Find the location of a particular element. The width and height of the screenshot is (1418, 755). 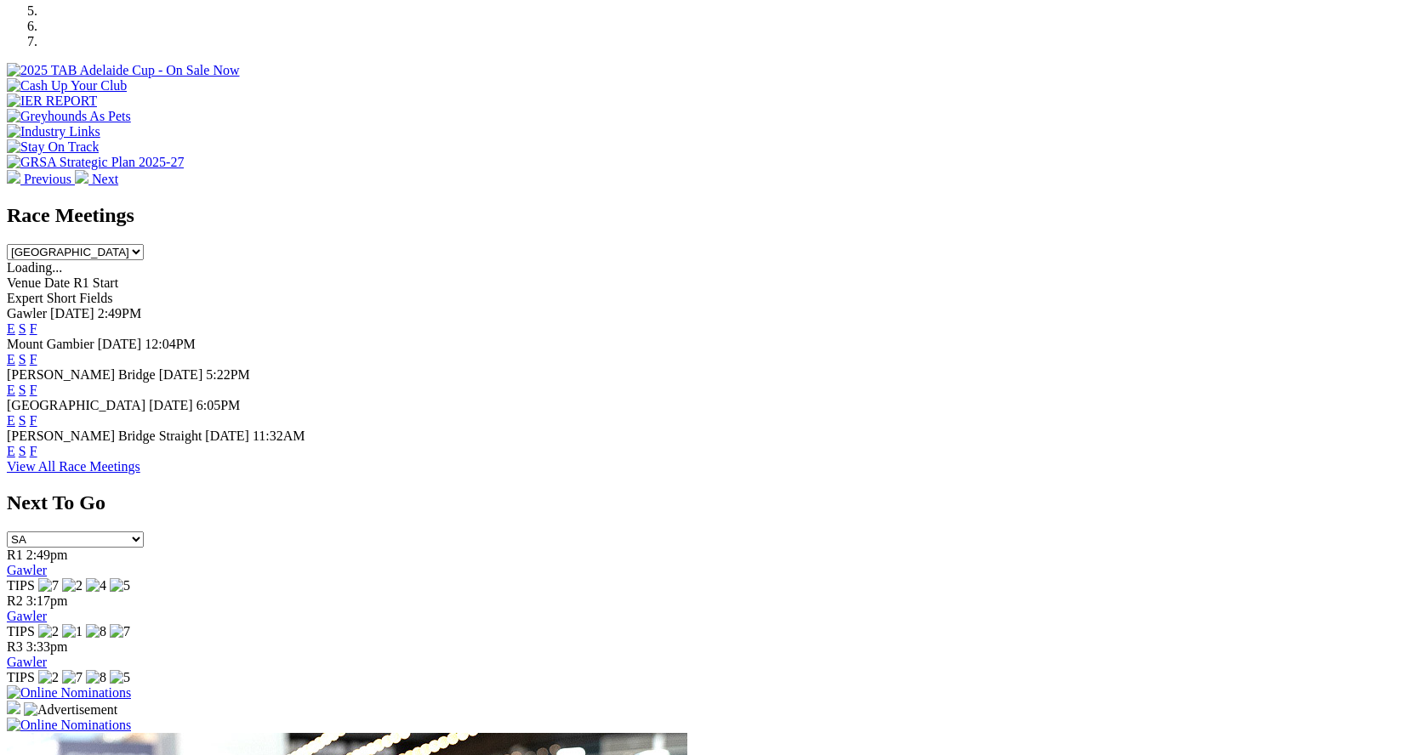

span: Short is located at coordinates (61, 298).